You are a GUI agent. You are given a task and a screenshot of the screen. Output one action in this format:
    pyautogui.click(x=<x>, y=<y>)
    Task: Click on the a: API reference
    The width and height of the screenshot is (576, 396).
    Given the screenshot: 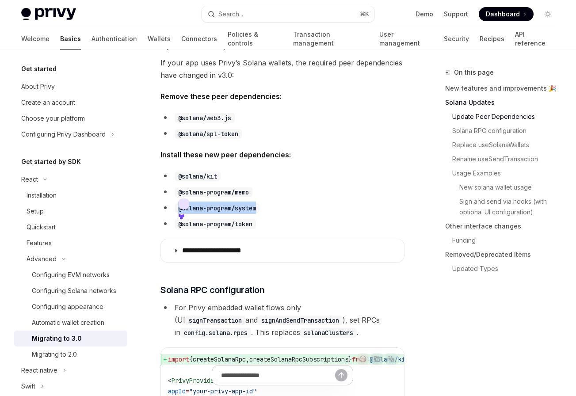 What is the action you would take?
    pyautogui.click(x=535, y=39)
    